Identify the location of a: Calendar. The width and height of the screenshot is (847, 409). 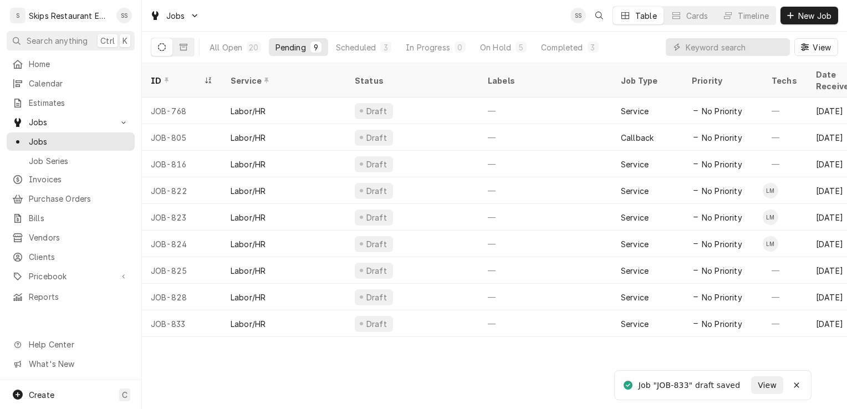
(70, 83).